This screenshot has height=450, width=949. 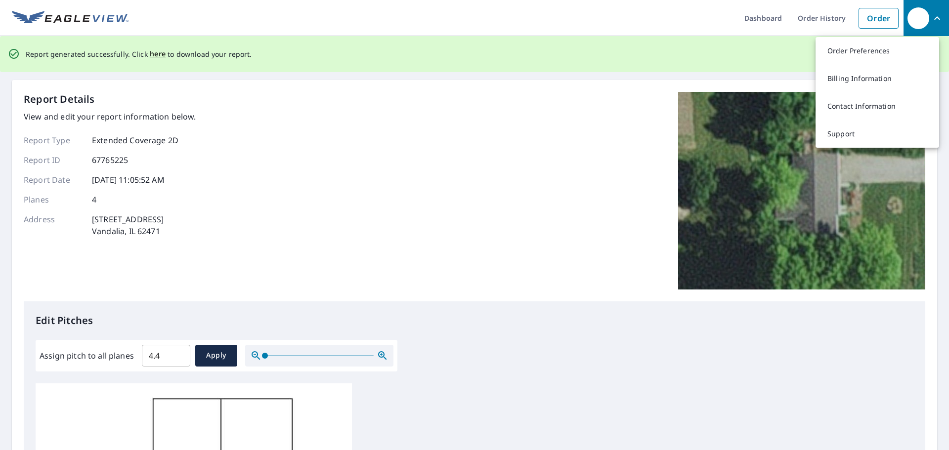 What do you see at coordinates (877, 106) in the screenshot?
I see `a: Contact Information` at bounding box center [877, 106].